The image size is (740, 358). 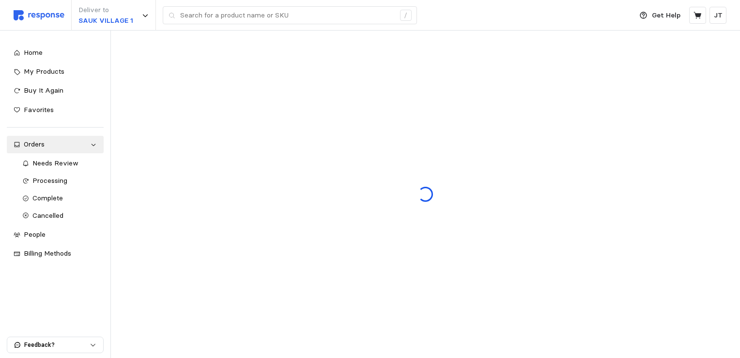 I want to click on a: Billing Methods, so click(x=55, y=253).